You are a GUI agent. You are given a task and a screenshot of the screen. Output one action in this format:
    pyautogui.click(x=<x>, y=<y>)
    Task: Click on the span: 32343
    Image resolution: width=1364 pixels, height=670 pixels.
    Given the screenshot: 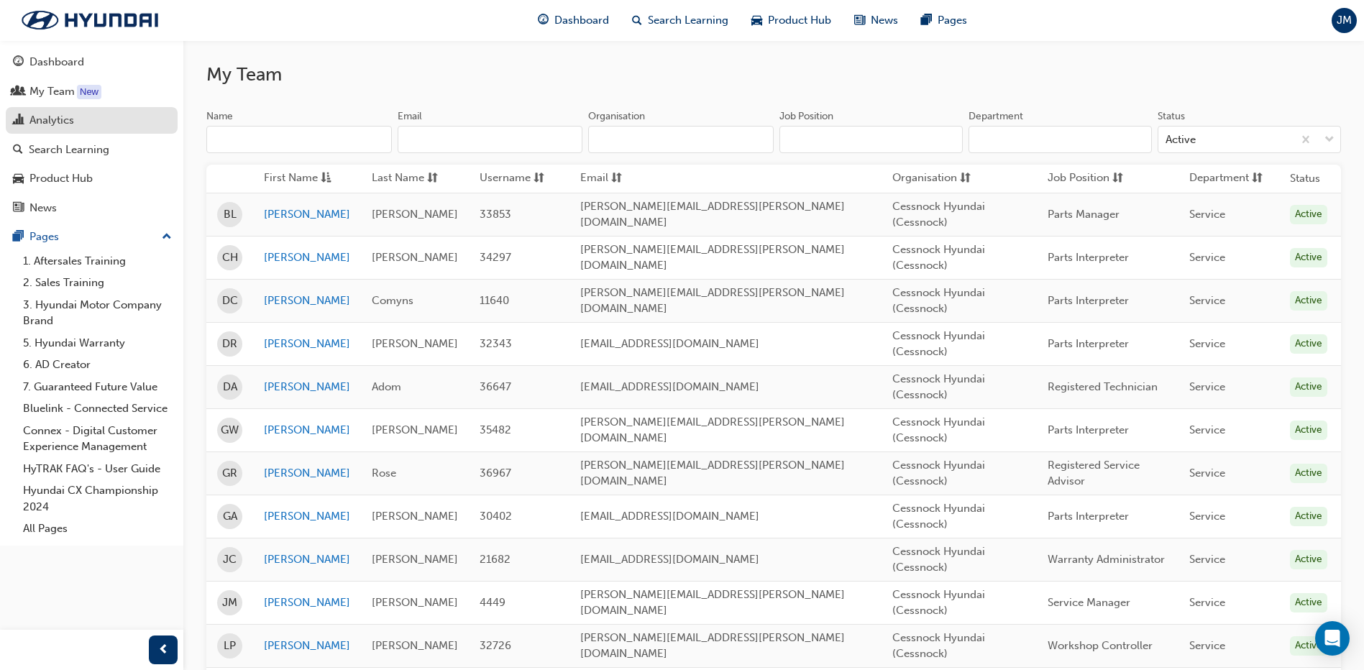 What is the action you would take?
    pyautogui.click(x=496, y=344)
    